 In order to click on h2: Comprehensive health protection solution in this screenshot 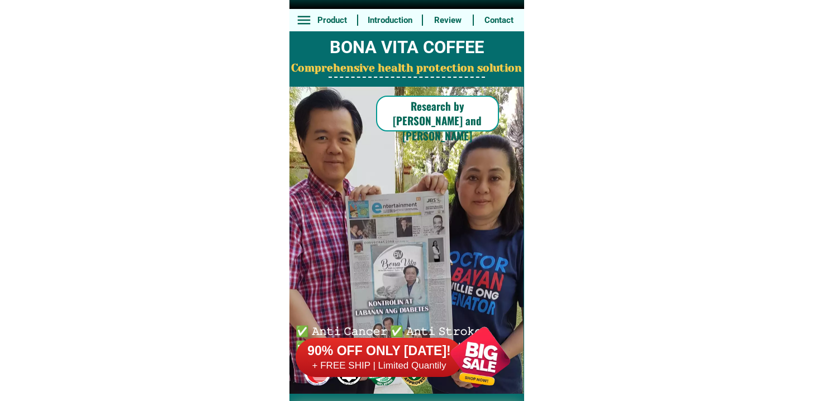, I will do `click(407, 68)`.